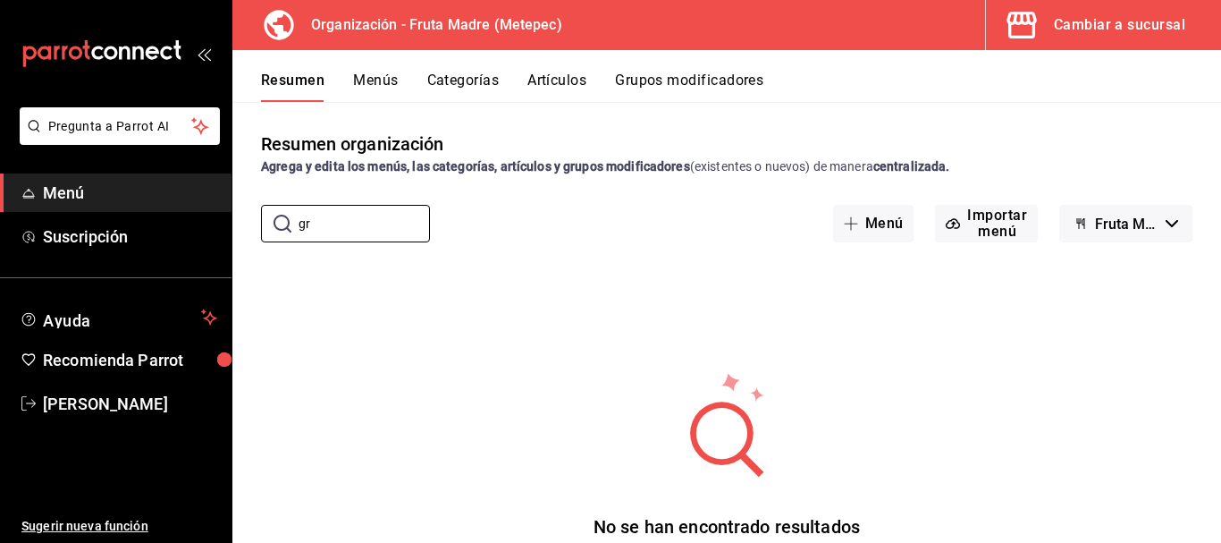  What do you see at coordinates (1119, 25) in the screenshot?
I see `div: Cambiar a sucursal` at bounding box center [1119, 25].